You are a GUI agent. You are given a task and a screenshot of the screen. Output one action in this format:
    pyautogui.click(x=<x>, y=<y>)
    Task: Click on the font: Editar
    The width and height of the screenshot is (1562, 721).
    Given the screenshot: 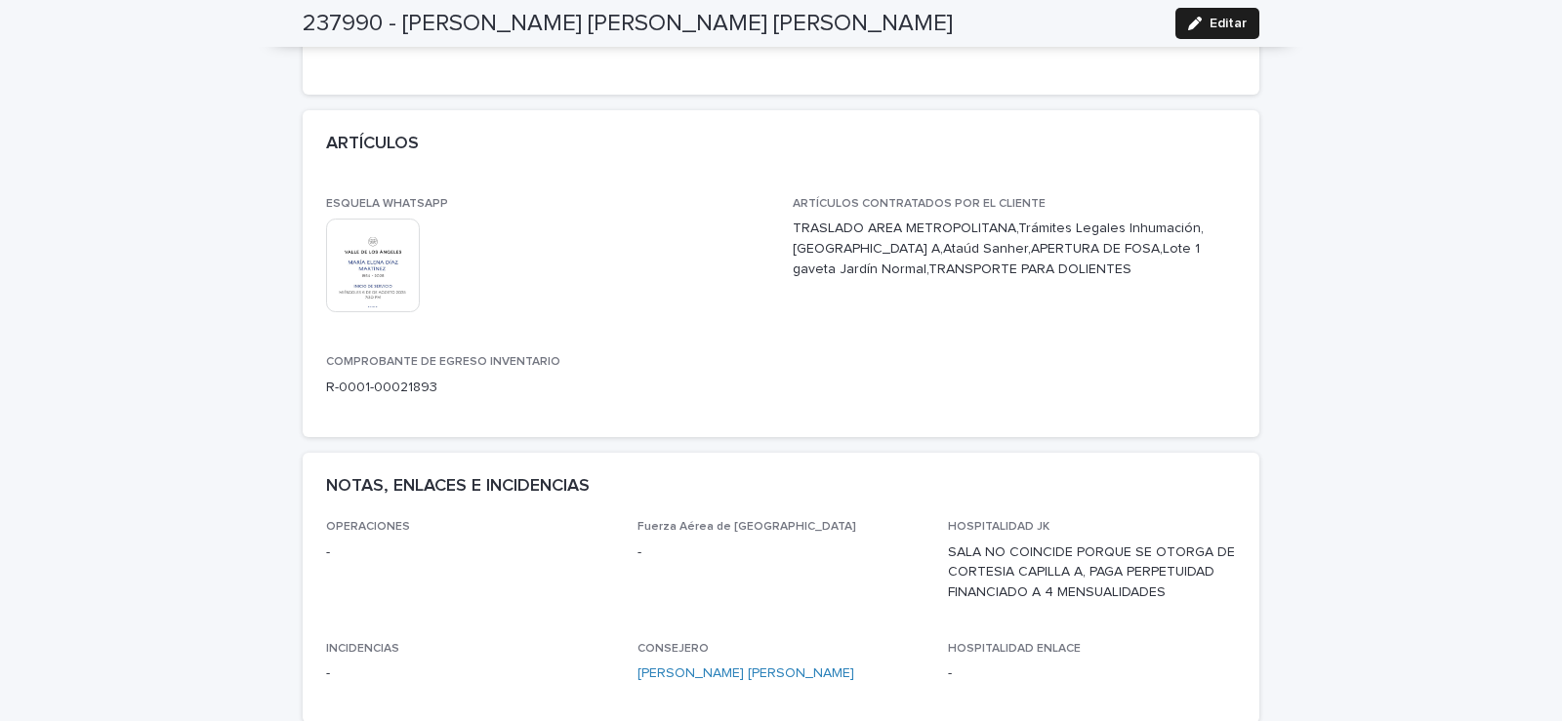 What is the action you would take?
    pyautogui.click(x=1228, y=23)
    